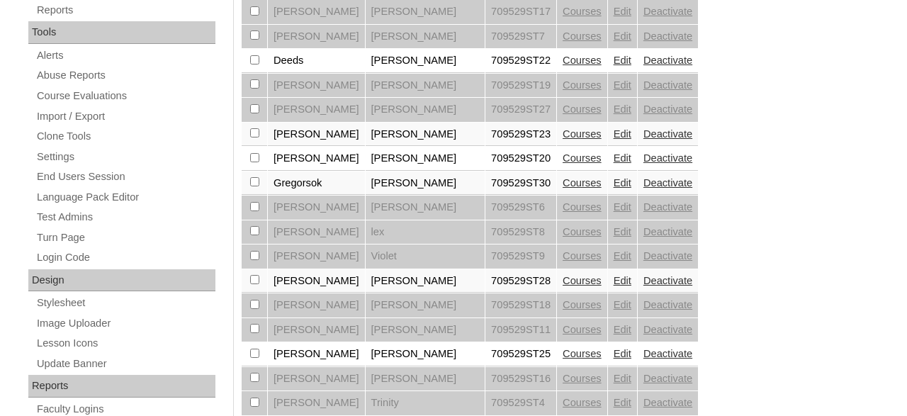 This screenshot has width=907, height=416. What do you see at coordinates (521, 86) in the screenshot?
I see `td: 709529ST19` at bounding box center [521, 86].